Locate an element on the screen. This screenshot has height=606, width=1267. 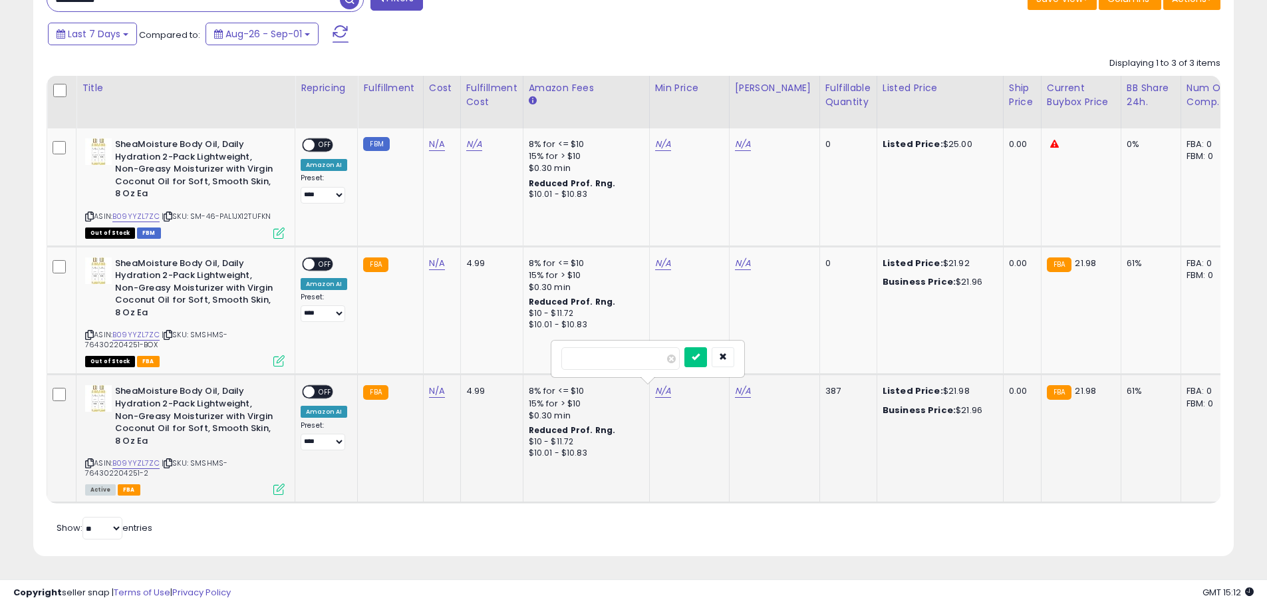
strong: Copyright is located at coordinates (37, 592).